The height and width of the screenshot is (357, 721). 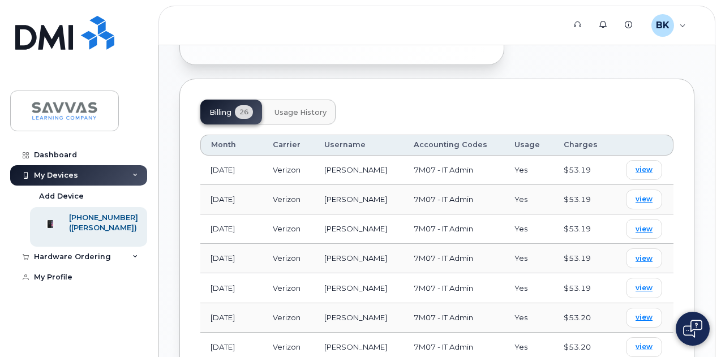 I want to click on th: Accounting Codes, so click(x=454, y=145).